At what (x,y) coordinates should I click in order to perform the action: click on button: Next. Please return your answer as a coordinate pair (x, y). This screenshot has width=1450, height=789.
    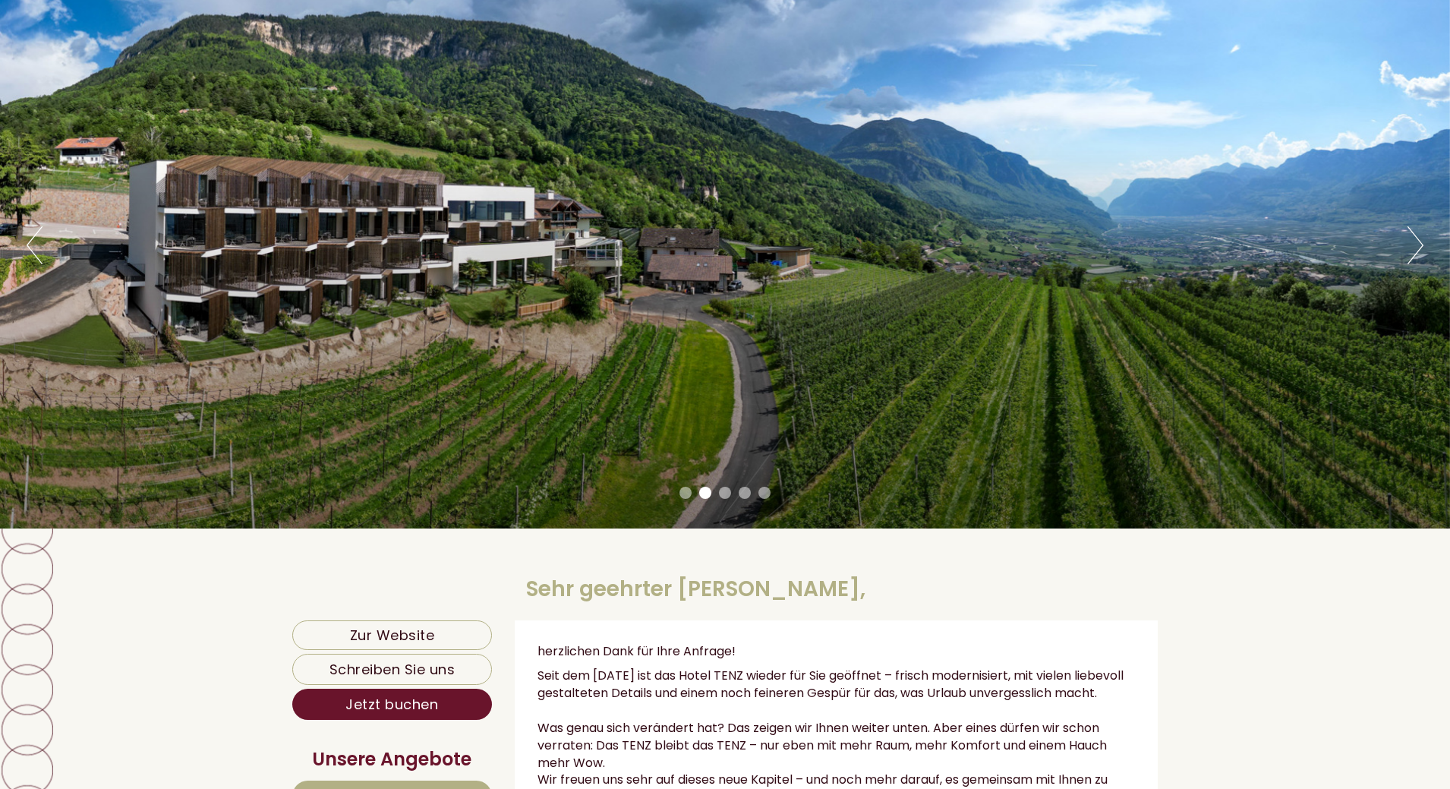
    Looking at the image, I should click on (1415, 245).